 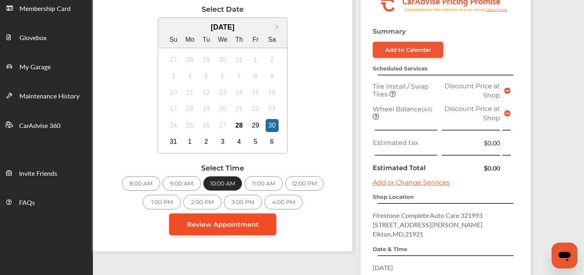 What do you see at coordinates (49, 97) in the screenshot?
I see `span: Maintenance History` at bounding box center [49, 97].